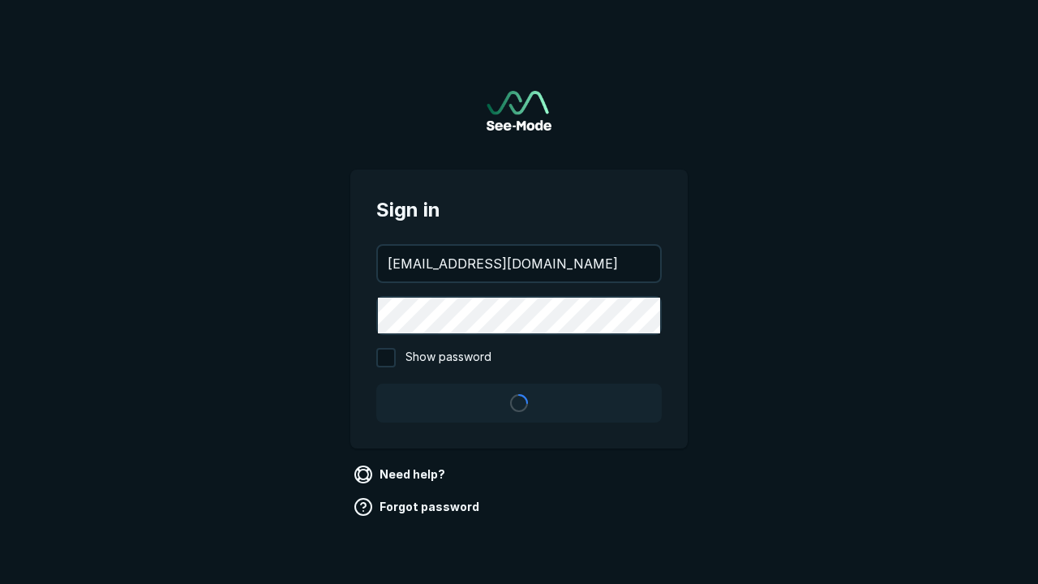 The image size is (1038, 584). What do you see at coordinates (519, 264) in the screenshot?
I see `input: your@email.com` at bounding box center [519, 264].